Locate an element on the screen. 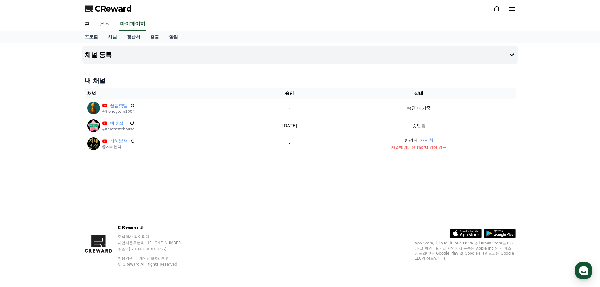  h4: 채널 등록 is located at coordinates (98, 55).